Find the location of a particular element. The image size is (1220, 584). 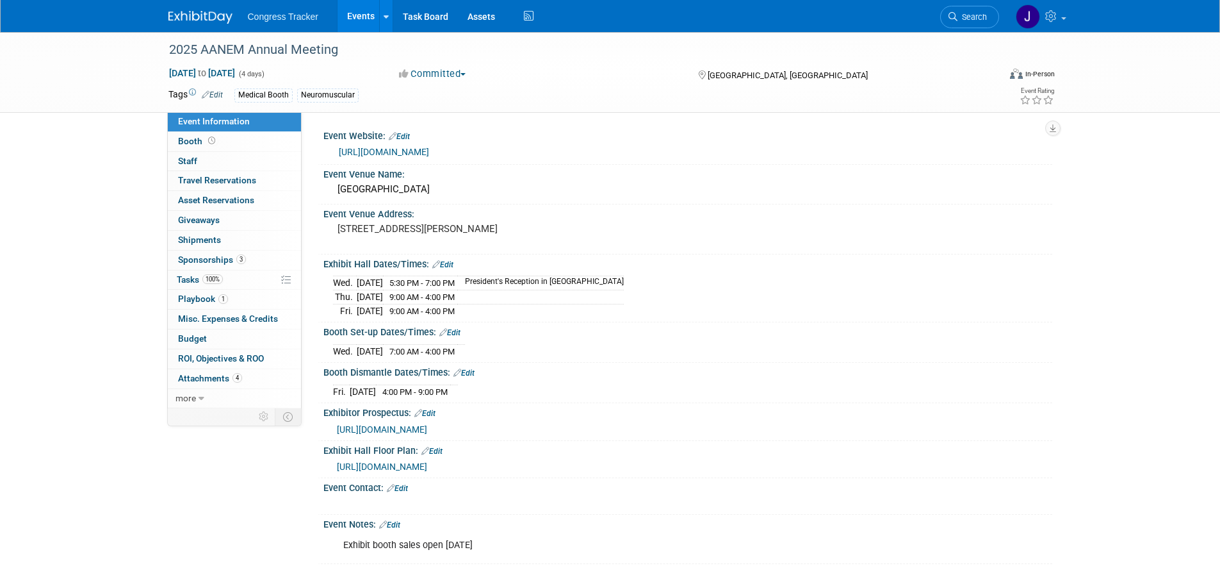

span: Booth not reserved yet is located at coordinates (211, 140).